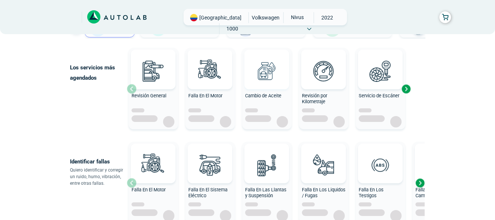 The height and width of the screenshot is (220, 495). What do you see at coordinates (296, 17) in the screenshot?
I see `span: NIVUS` at bounding box center [296, 17].